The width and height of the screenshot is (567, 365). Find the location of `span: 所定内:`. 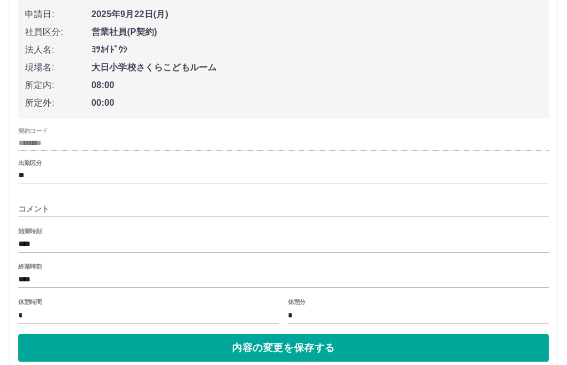

span: 所定内: is located at coordinates (58, 86).